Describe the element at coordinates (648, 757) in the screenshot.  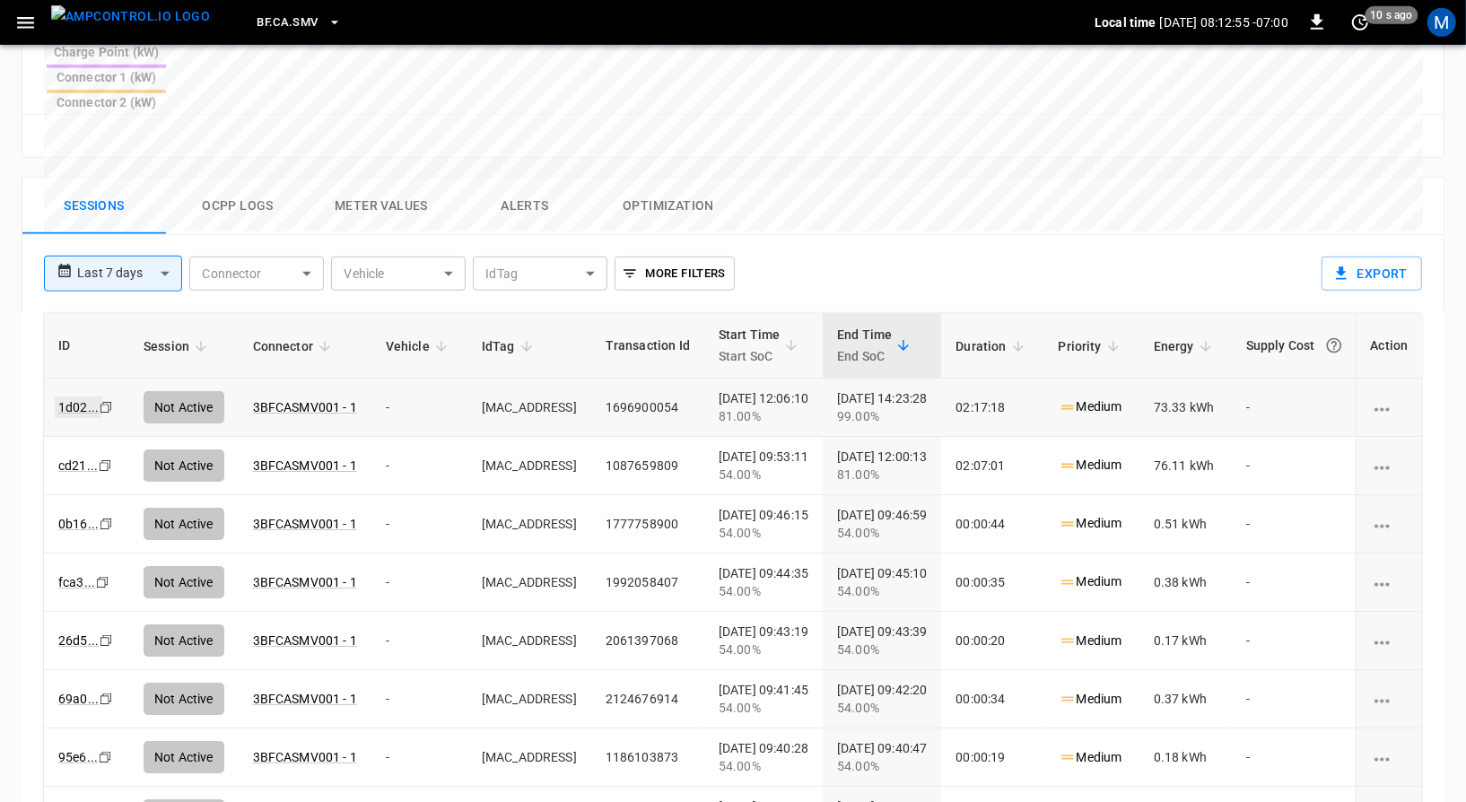
I see `td: 1186103873` at that location.